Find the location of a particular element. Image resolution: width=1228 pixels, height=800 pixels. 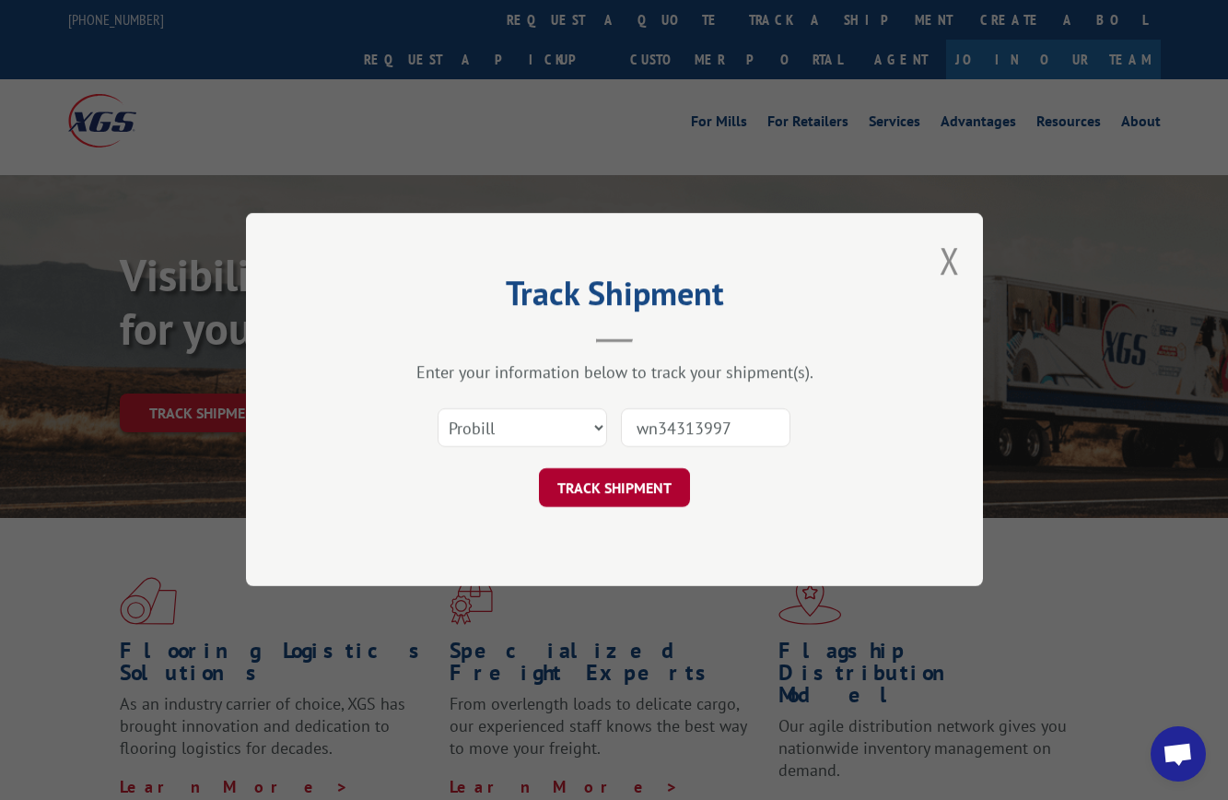

div: Enter your information below to track your shipment(s). is located at coordinates (615, 372).